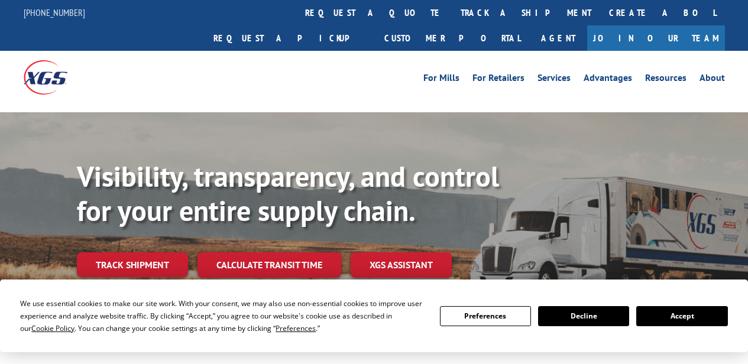 The height and width of the screenshot is (364, 748). Describe the element at coordinates (558, 38) in the screenshot. I see `a: Agent` at that location.